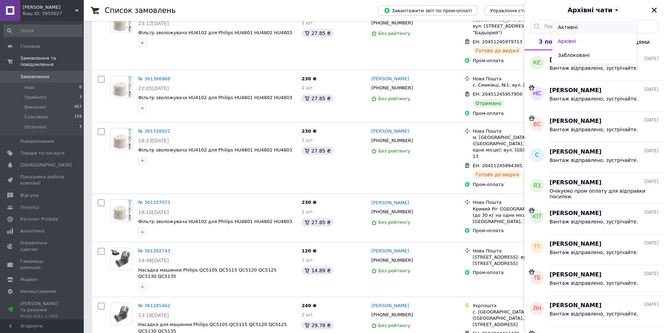 The width and height of the screenshot is (664, 333). What do you see at coordinates (32, 231) in the screenshot?
I see `span: Аналітика` at bounding box center [32, 231].